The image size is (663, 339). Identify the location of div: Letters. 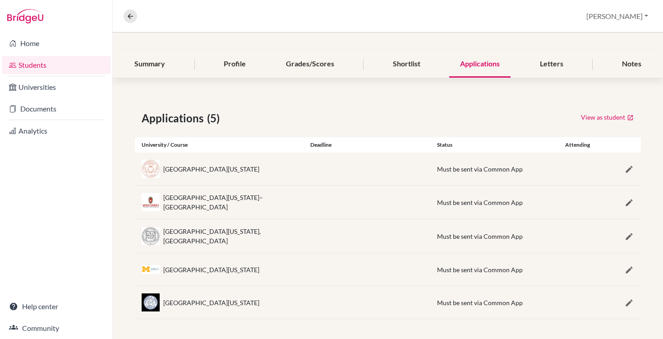
(552, 64).